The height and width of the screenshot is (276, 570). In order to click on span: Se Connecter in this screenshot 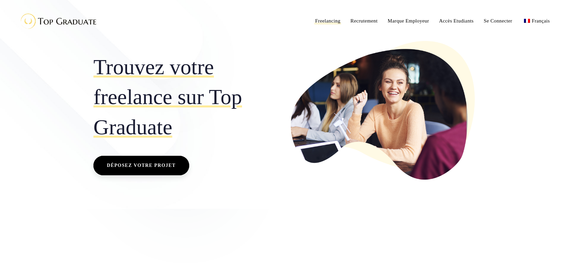, I will do `click(498, 21)`.